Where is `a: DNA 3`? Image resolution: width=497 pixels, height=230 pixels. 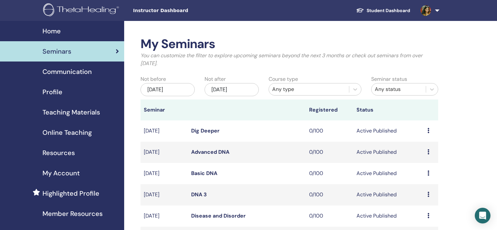 a: DNA 3 is located at coordinates (199, 194).